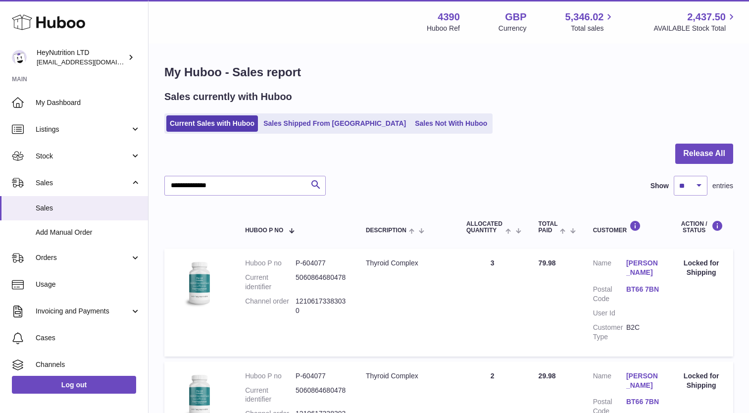 This screenshot has height=413, width=749. I want to click on span: Add Manual Order, so click(88, 232).